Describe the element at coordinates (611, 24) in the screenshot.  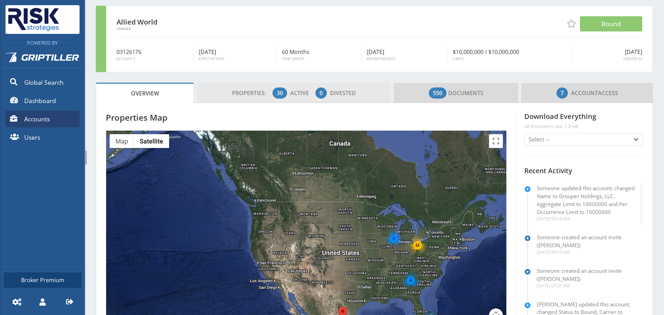
I see `button: Bound` at that location.